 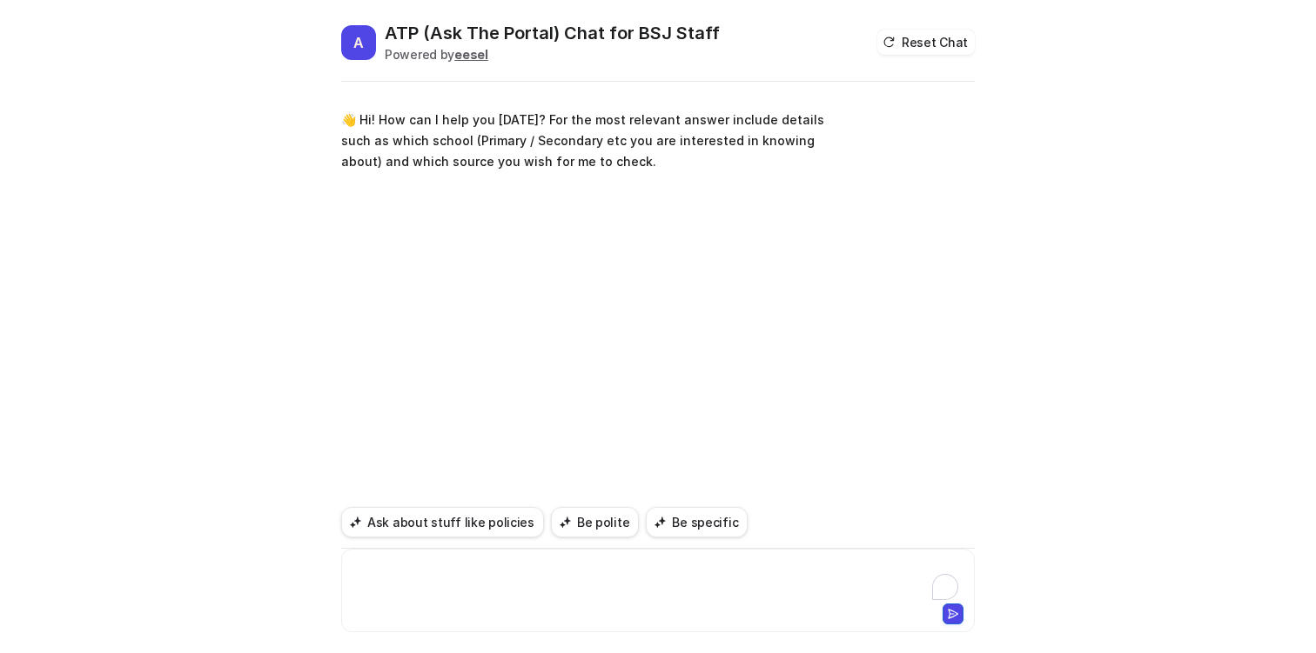 What do you see at coordinates (658, 580) in the screenshot?
I see `div: To enrich screen reader interactions, please activate Accessibility in Grammarly extension settings` at bounding box center [658, 580].